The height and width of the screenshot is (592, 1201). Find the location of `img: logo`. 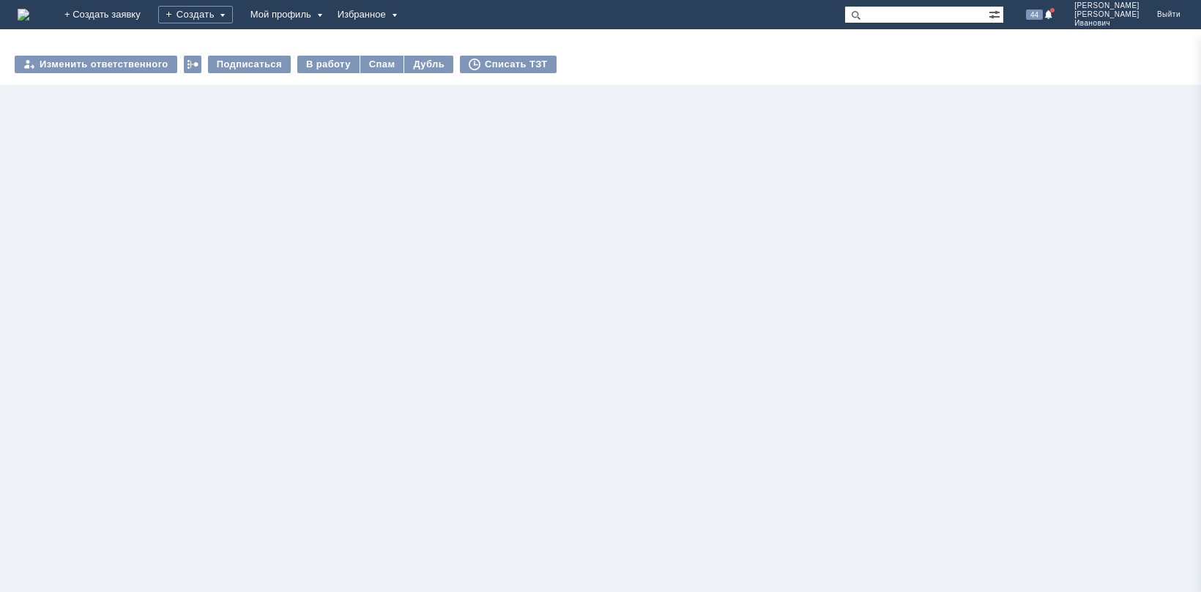

img: logo is located at coordinates (23, 15).